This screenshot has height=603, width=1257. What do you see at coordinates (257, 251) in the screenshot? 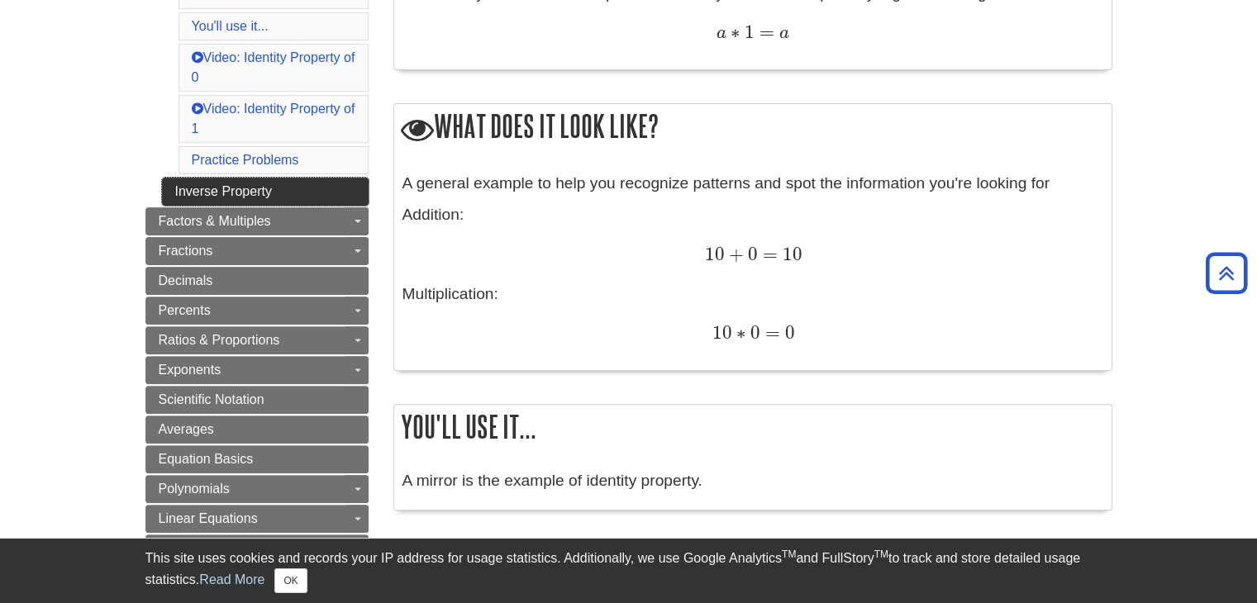
I see `a: Fractions` at bounding box center [257, 251].